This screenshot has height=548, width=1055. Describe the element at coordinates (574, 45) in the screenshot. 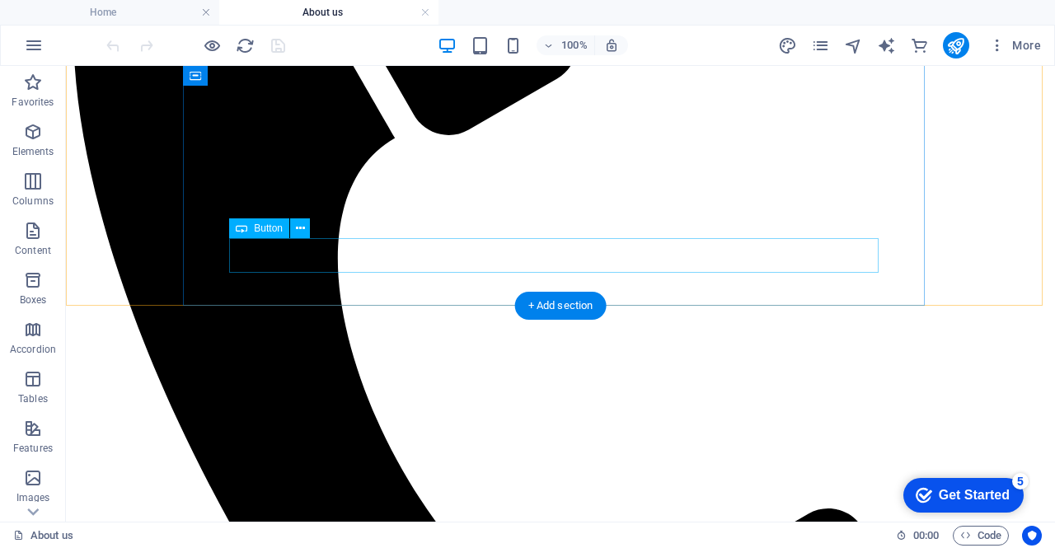

I see `h6: 100%` at that location.